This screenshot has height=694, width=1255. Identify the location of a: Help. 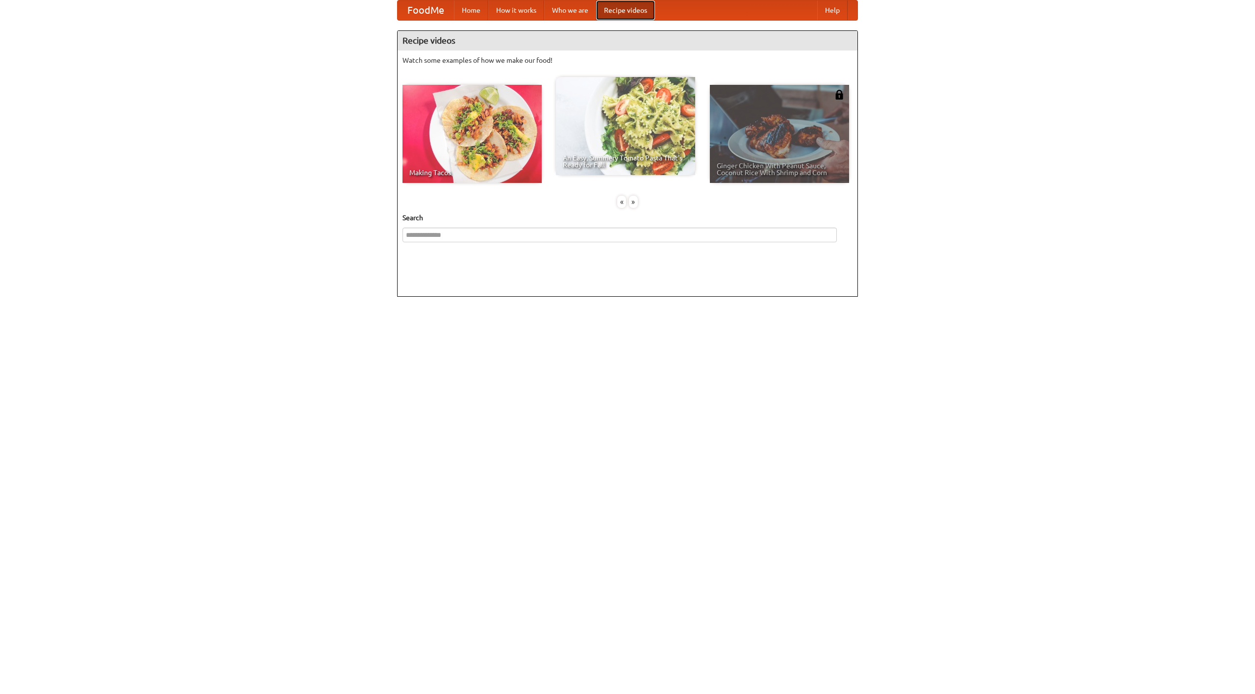
(833, 10).